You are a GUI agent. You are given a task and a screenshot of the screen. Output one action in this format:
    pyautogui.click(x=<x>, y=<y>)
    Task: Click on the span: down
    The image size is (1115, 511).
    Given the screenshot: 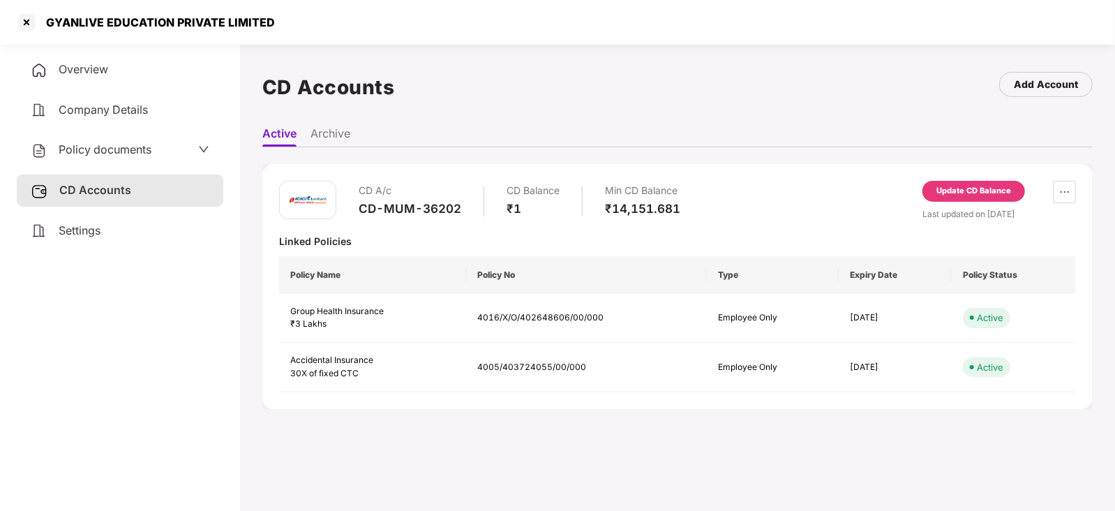 What is the action you would take?
    pyautogui.click(x=204, y=149)
    